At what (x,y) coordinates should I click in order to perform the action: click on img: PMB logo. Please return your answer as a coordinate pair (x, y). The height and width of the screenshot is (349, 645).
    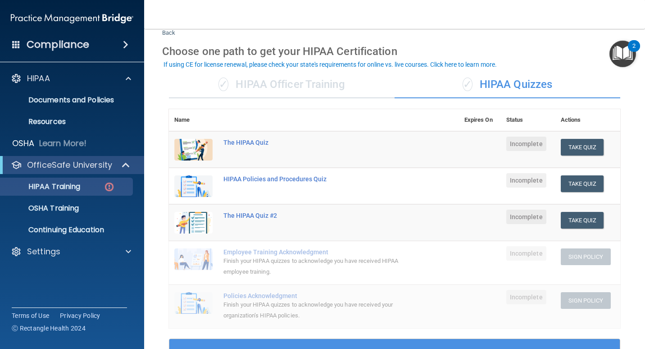
    Looking at the image, I should click on (72, 18).